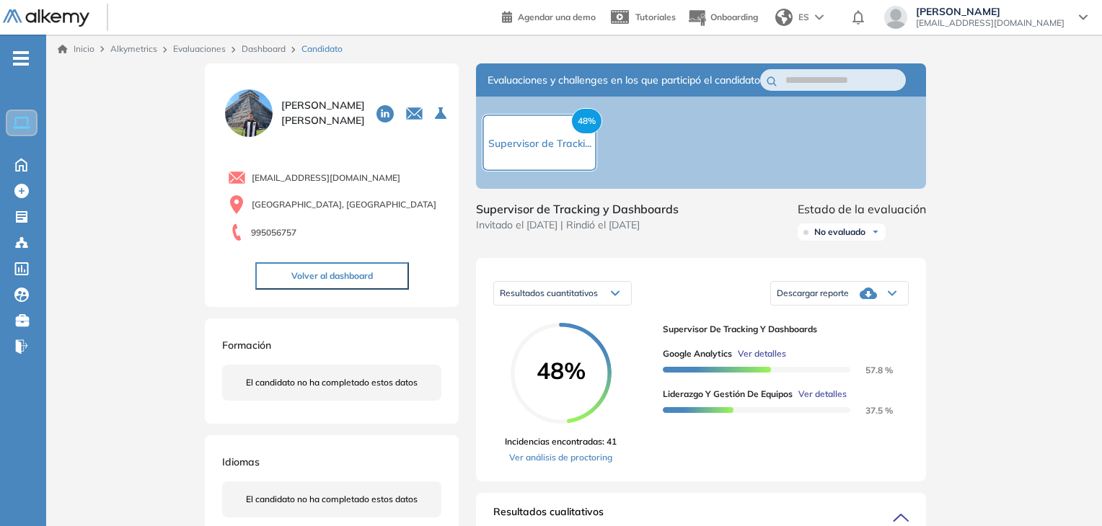  I want to click on span: 57.8 %, so click(871, 370).